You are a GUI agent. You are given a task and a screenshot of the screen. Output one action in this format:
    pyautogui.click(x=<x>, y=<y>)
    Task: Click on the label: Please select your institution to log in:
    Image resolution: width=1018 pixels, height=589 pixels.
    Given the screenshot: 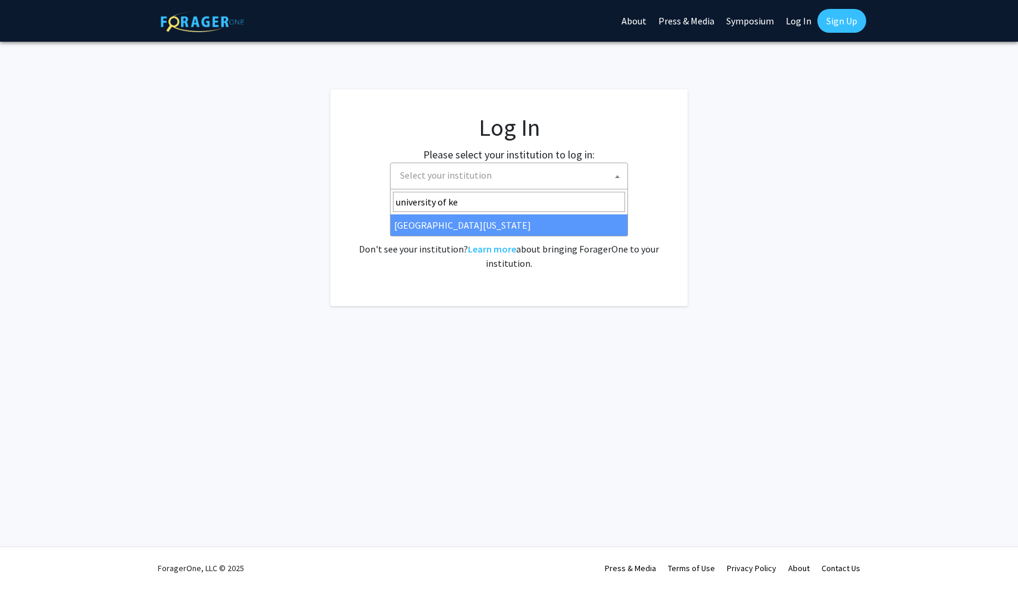 What is the action you would take?
    pyautogui.click(x=509, y=154)
    